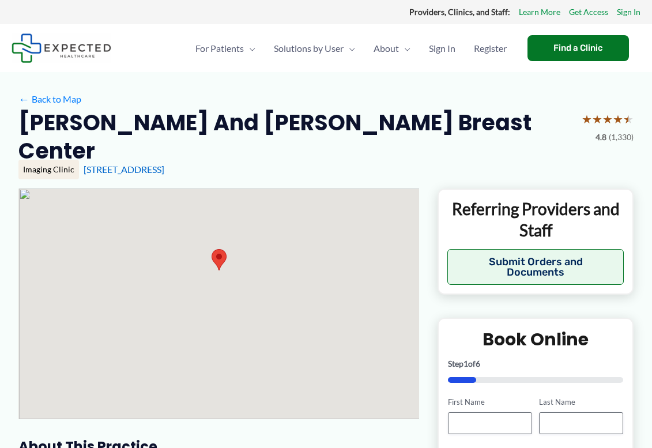 Image resolution: width=652 pixels, height=448 pixels. What do you see at coordinates (536, 364) in the screenshot?
I see `p: Step of` at bounding box center [536, 364].